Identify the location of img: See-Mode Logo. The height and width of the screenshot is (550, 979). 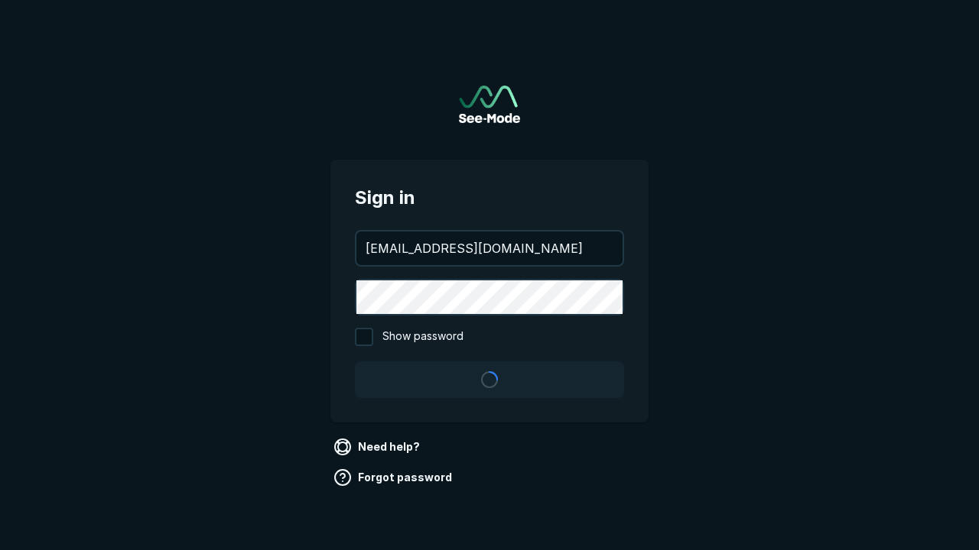
(489, 104).